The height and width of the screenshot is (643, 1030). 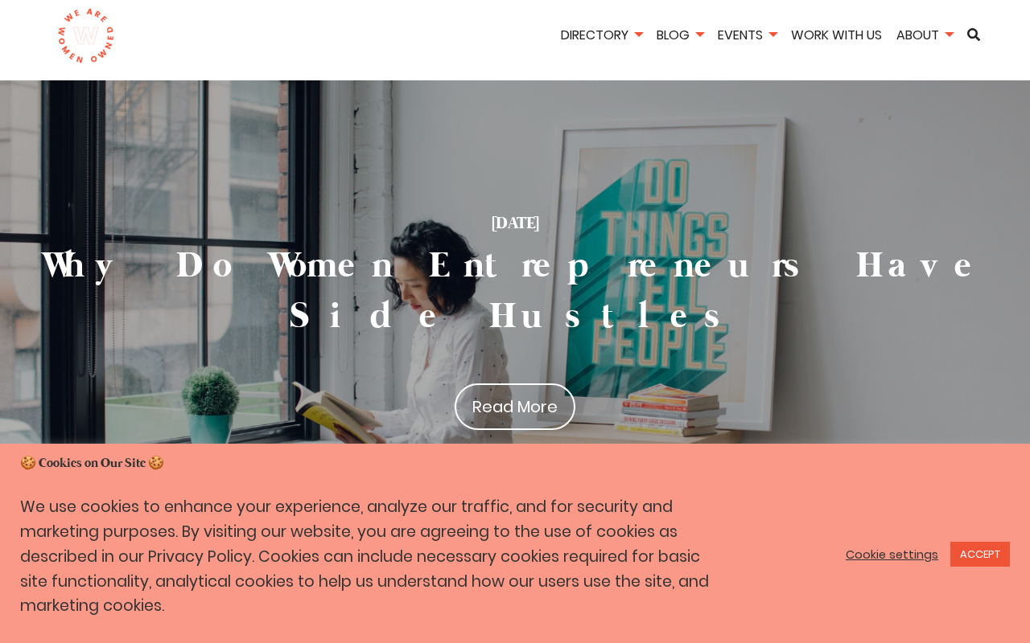 What do you see at coordinates (601, 35) in the screenshot?
I see `a: Directory` at bounding box center [601, 35].